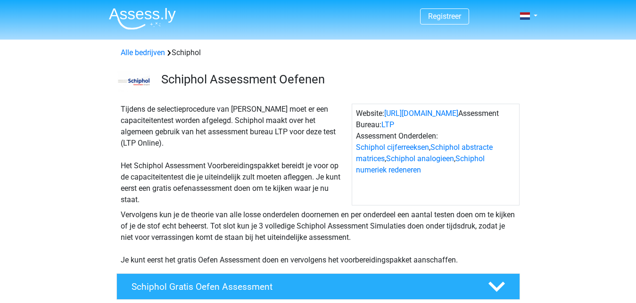 Image resolution: width=636 pixels, height=303 pixels. I want to click on a: Alle bedrijven, so click(143, 52).